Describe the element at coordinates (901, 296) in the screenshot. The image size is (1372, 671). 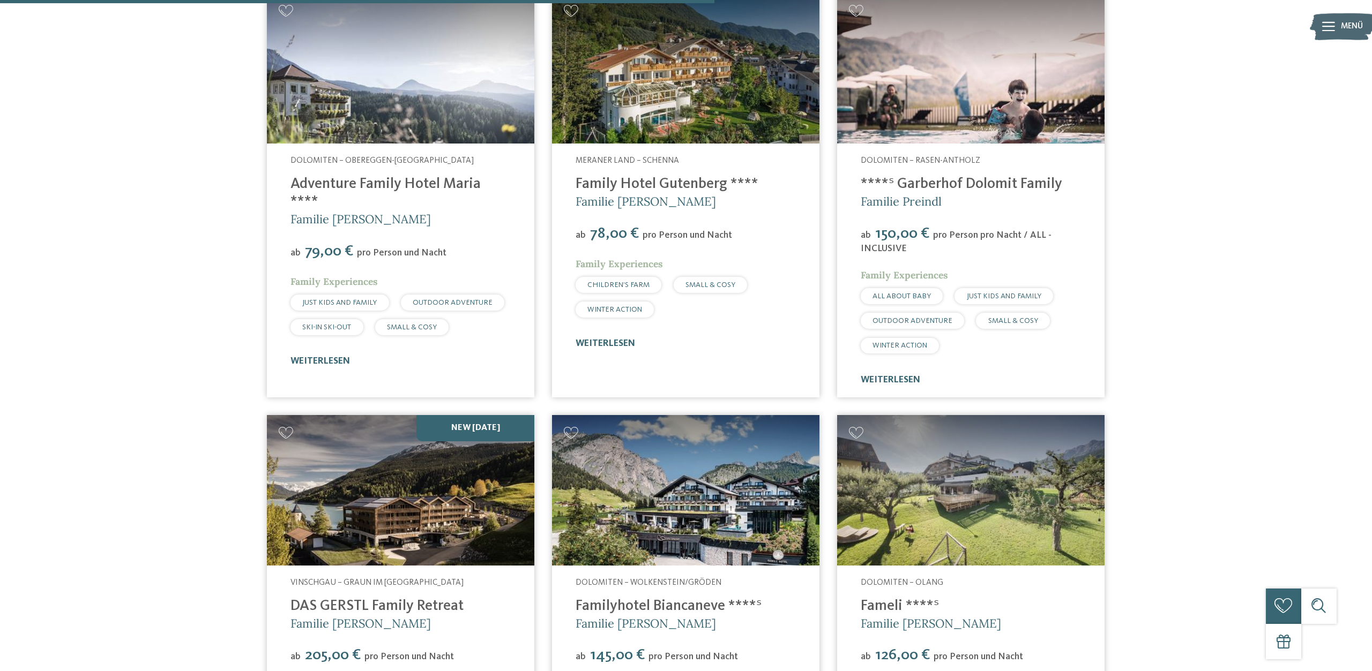
I see `span: ALL ABOUT BABY` at that location.